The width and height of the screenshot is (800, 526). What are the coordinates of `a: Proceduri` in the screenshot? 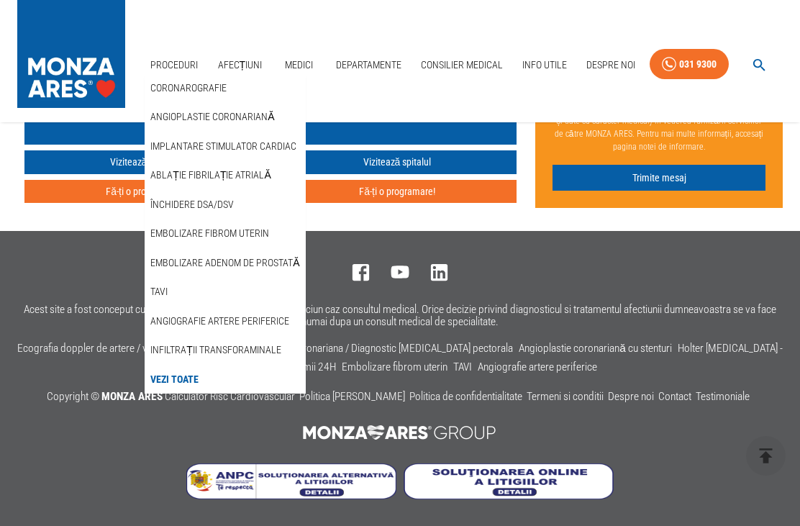 It's located at (174, 65).